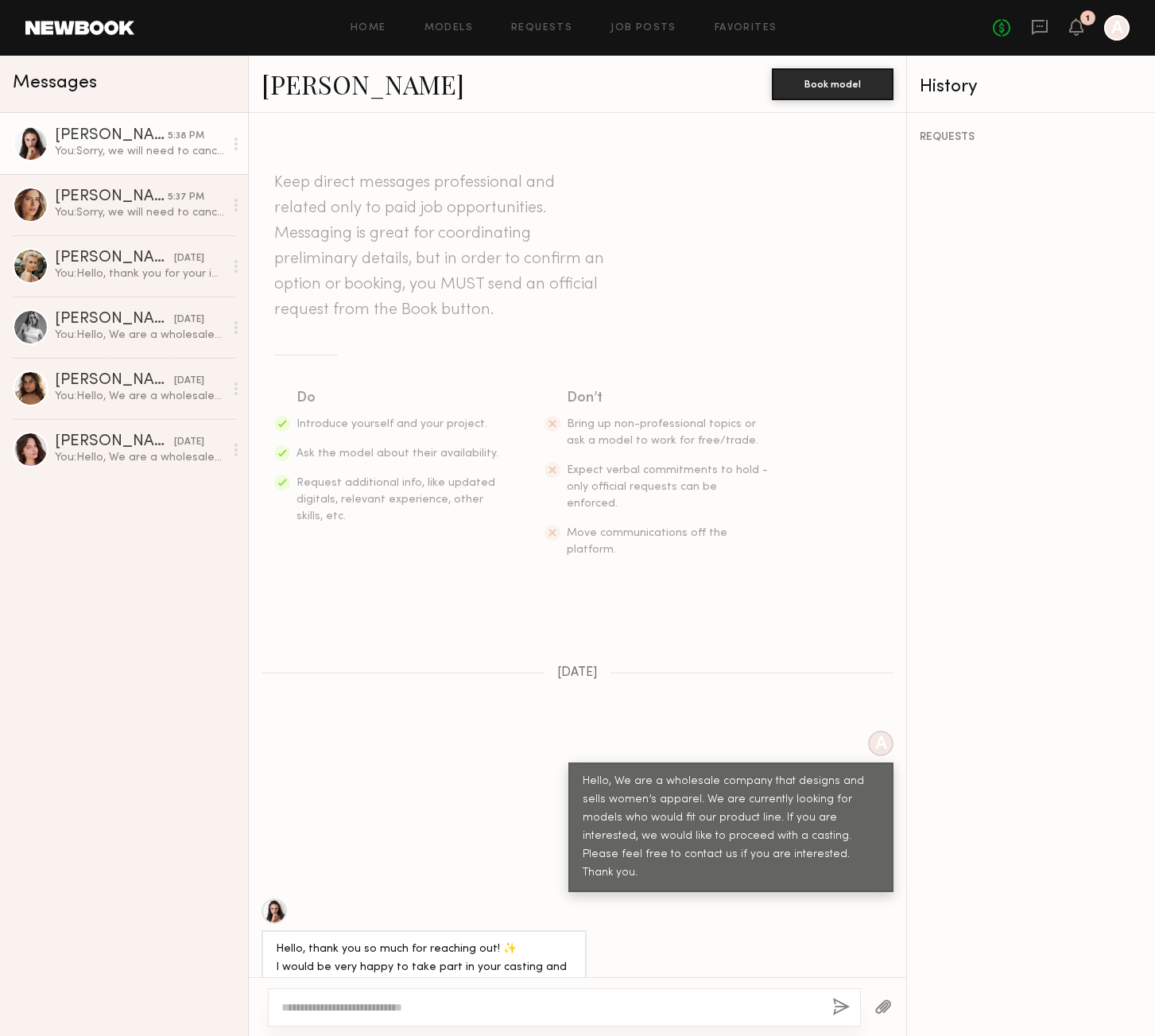 The width and height of the screenshot is (1155, 1036). I want to click on span: Bring up non-professional topics or ask a model to work for free/trade., so click(662, 432).